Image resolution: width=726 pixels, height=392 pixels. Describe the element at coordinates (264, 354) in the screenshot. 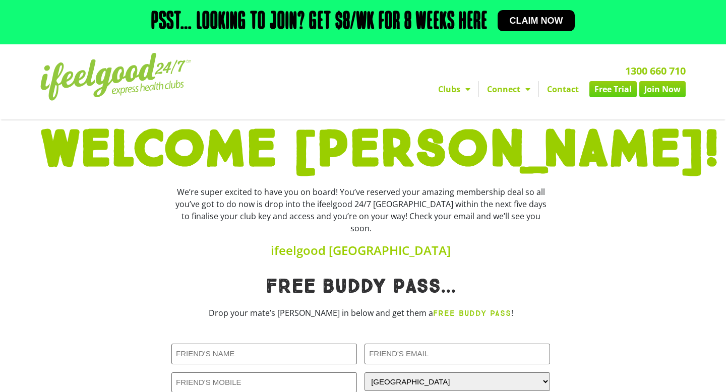

I see `input: FRIEND'S NAME` at that location.